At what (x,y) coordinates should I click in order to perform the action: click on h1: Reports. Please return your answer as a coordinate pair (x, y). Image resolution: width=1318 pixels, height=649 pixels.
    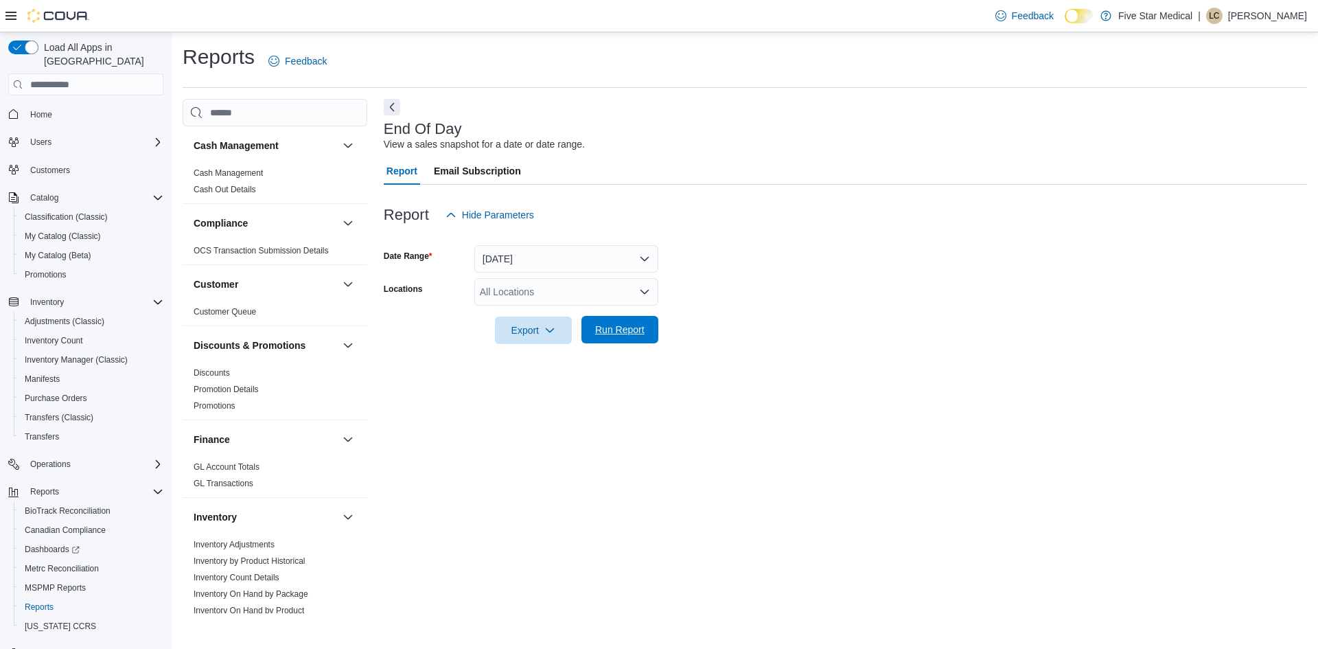
    Looking at the image, I should click on (218, 57).